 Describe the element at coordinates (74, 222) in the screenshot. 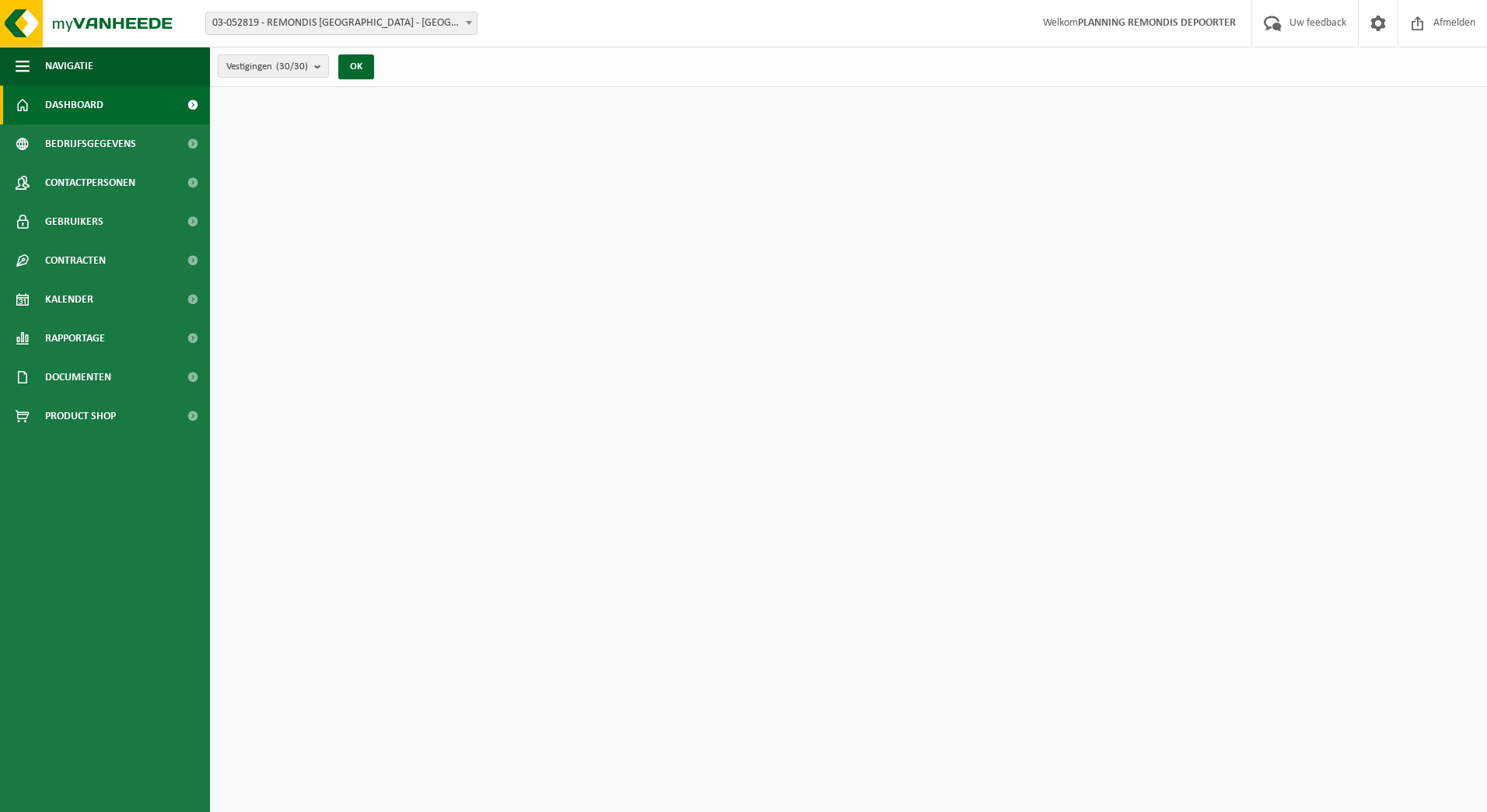

I see `span: Gebruikers` at that location.